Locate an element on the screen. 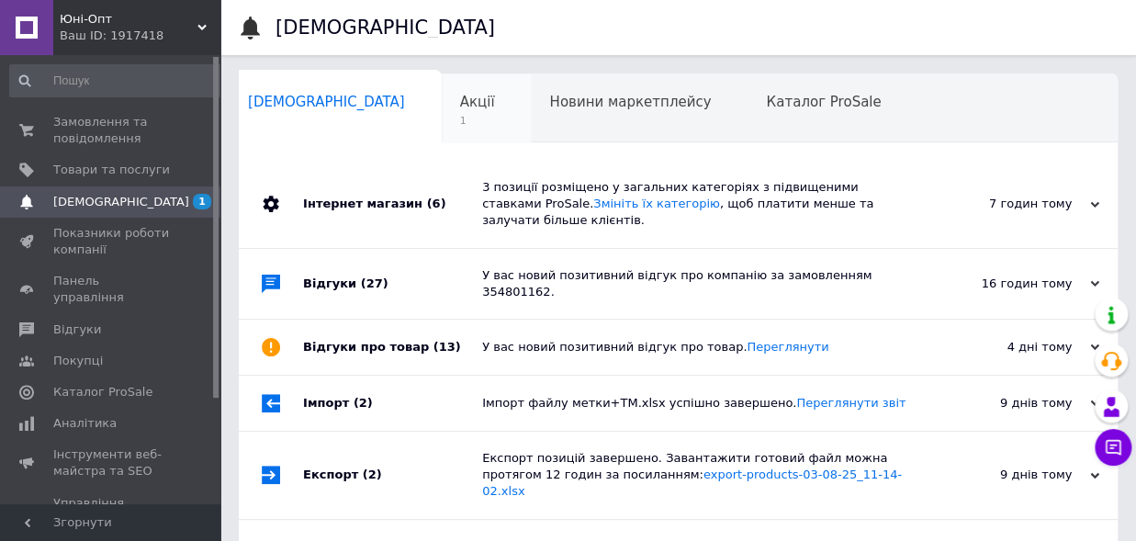 This screenshot has height=541, width=1136. span: Управління сайтом is located at coordinates (111, 511).